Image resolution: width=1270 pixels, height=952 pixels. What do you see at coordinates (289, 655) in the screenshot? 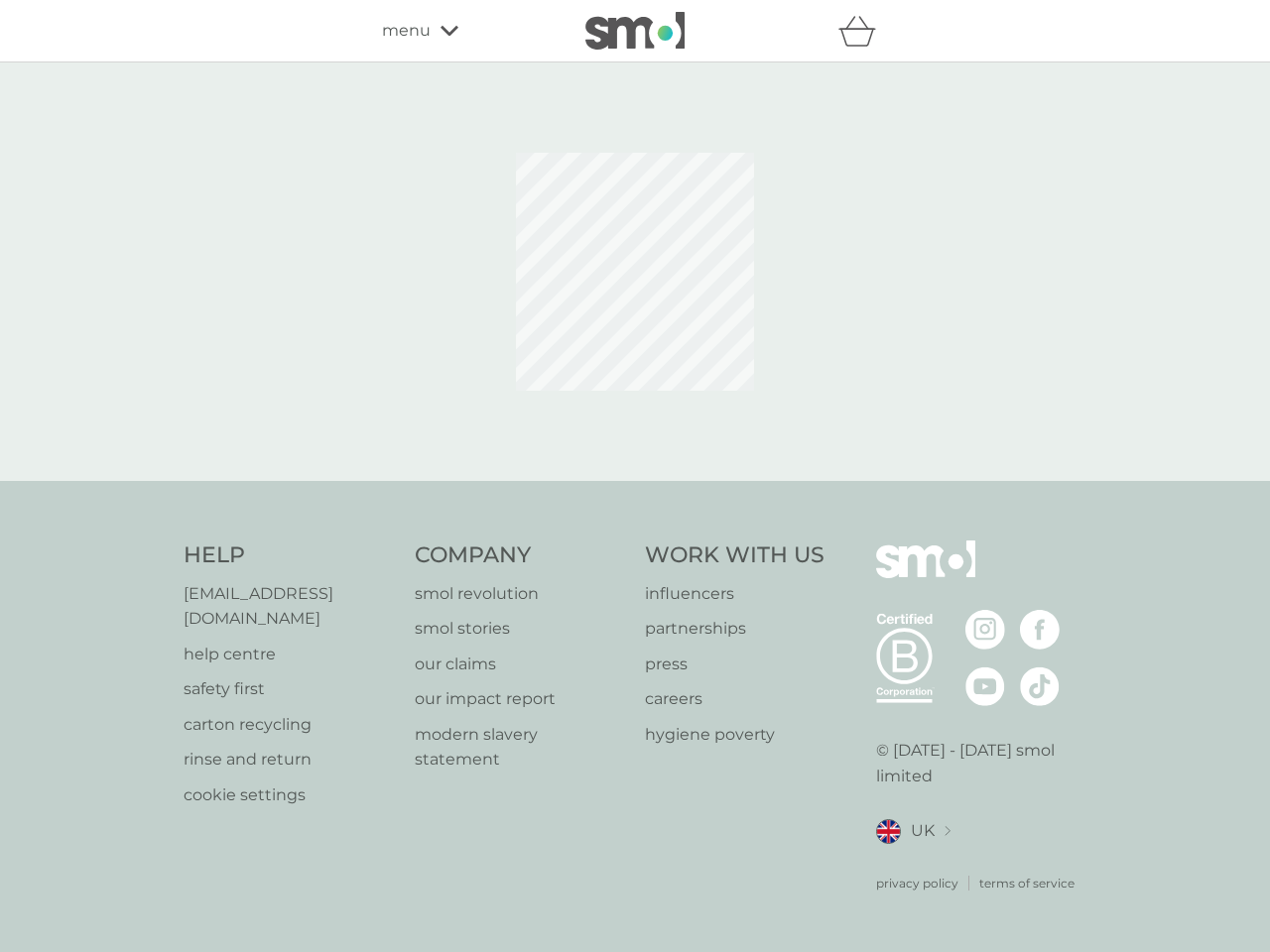
I see `a: help centre` at bounding box center [289, 655].